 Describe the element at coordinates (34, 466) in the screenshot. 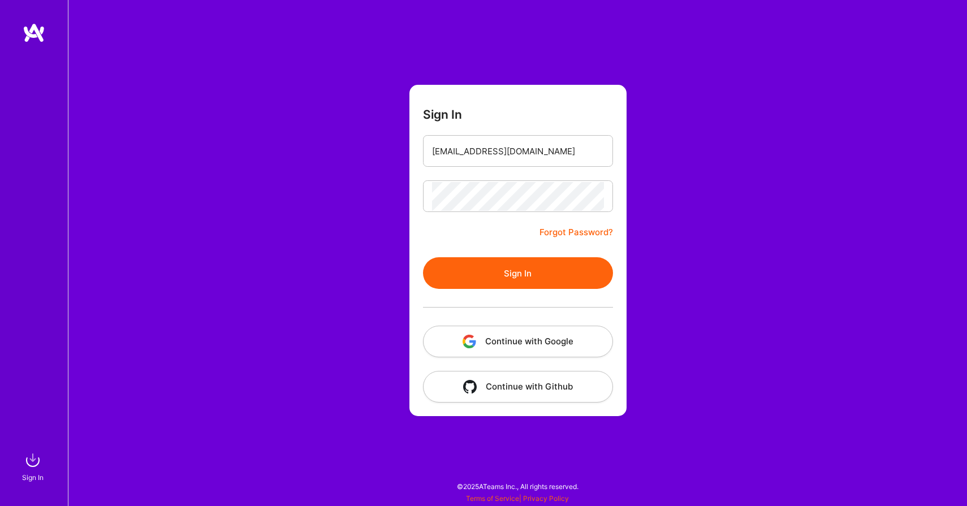

I see `a: sign inSign In` at that location.